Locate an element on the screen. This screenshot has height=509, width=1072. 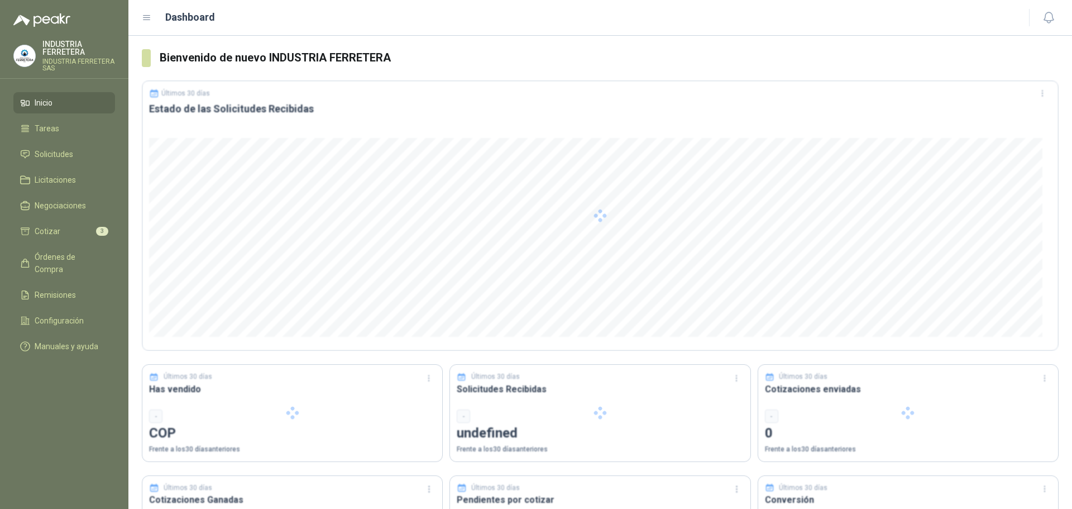
span: Remisiones is located at coordinates (55, 295).